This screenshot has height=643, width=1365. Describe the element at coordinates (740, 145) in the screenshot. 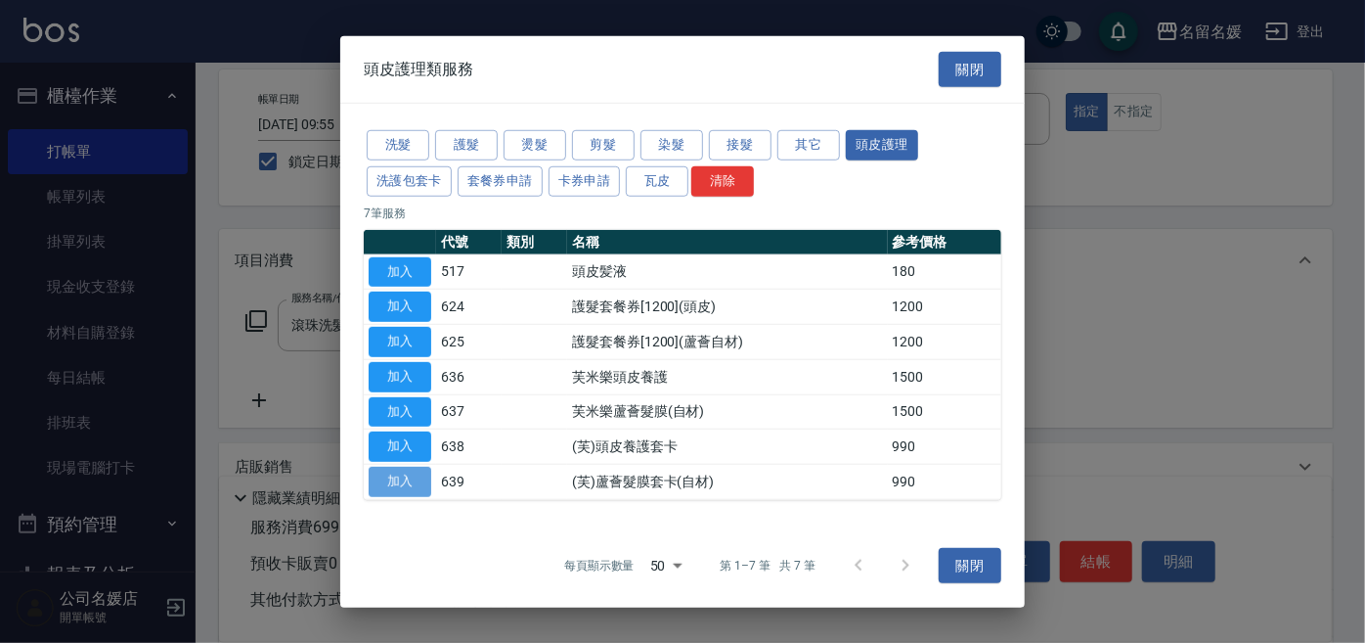

I see `button: 接髮` at that location.